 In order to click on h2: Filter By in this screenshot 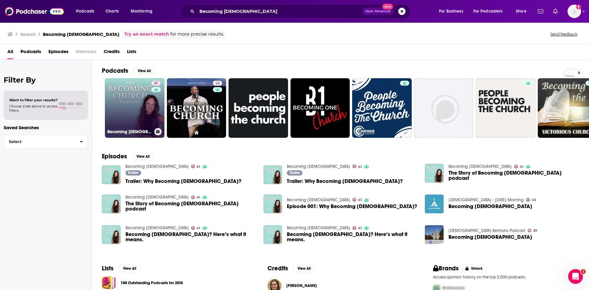, I will do `click(46, 80)`.